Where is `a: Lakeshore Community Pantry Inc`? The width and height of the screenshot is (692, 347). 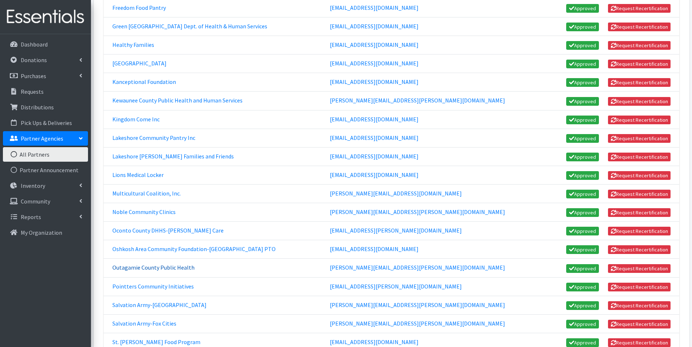 a: Lakeshore Community Pantry Inc is located at coordinates (154, 138).